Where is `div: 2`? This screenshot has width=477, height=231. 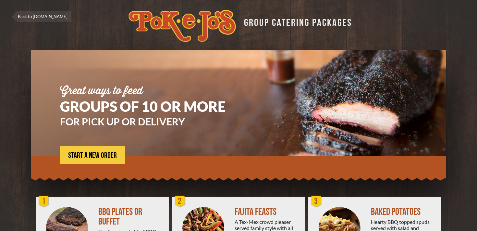 div: 2 is located at coordinates (180, 202).